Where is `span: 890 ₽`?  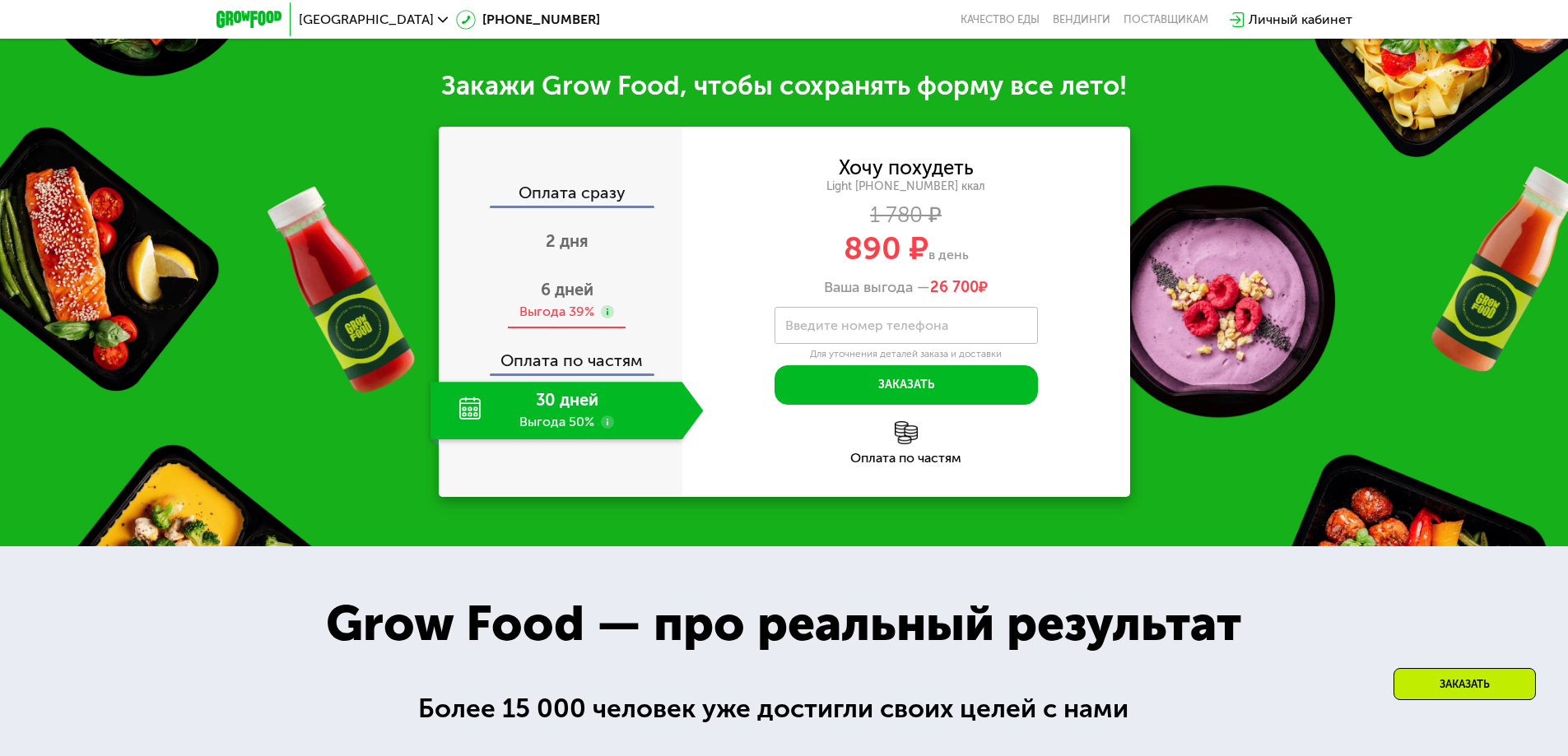 span: 890 ₽ is located at coordinates (886, 249).